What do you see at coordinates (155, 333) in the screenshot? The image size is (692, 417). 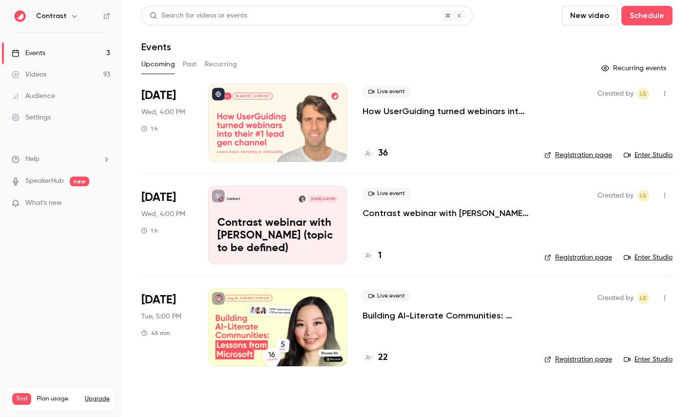 I see `div: 45 min` at bounding box center [155, 333].